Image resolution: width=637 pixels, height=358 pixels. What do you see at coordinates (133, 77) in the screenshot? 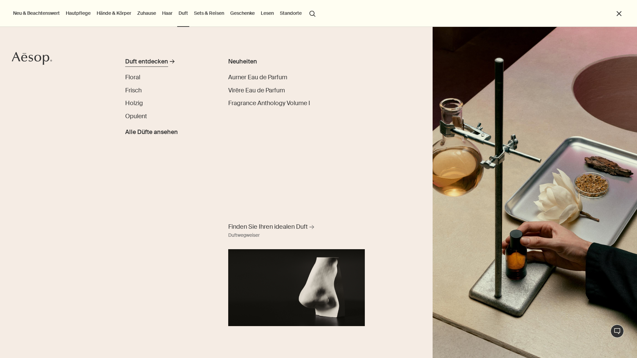
I see `span: Floral` at bounding box center [133, 77].